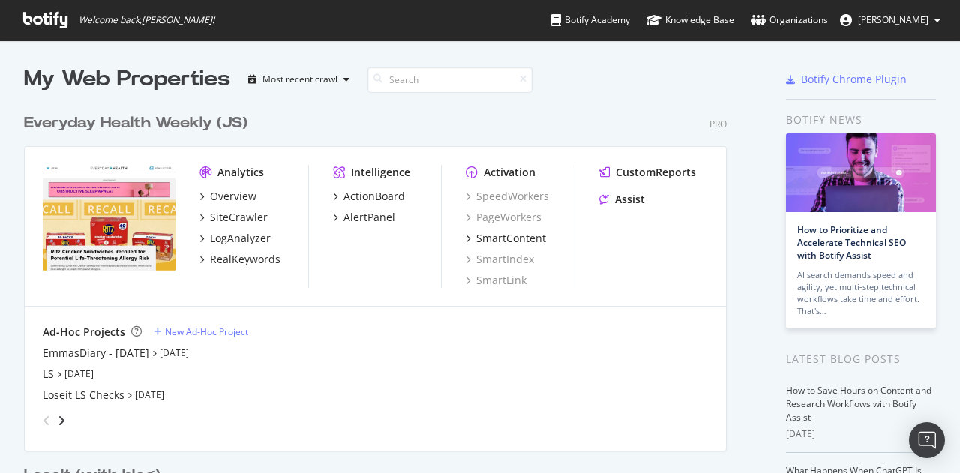  Describe the element at coordinates (240, 260) in the screenshot. I see `a: RealKeywords` at that location.